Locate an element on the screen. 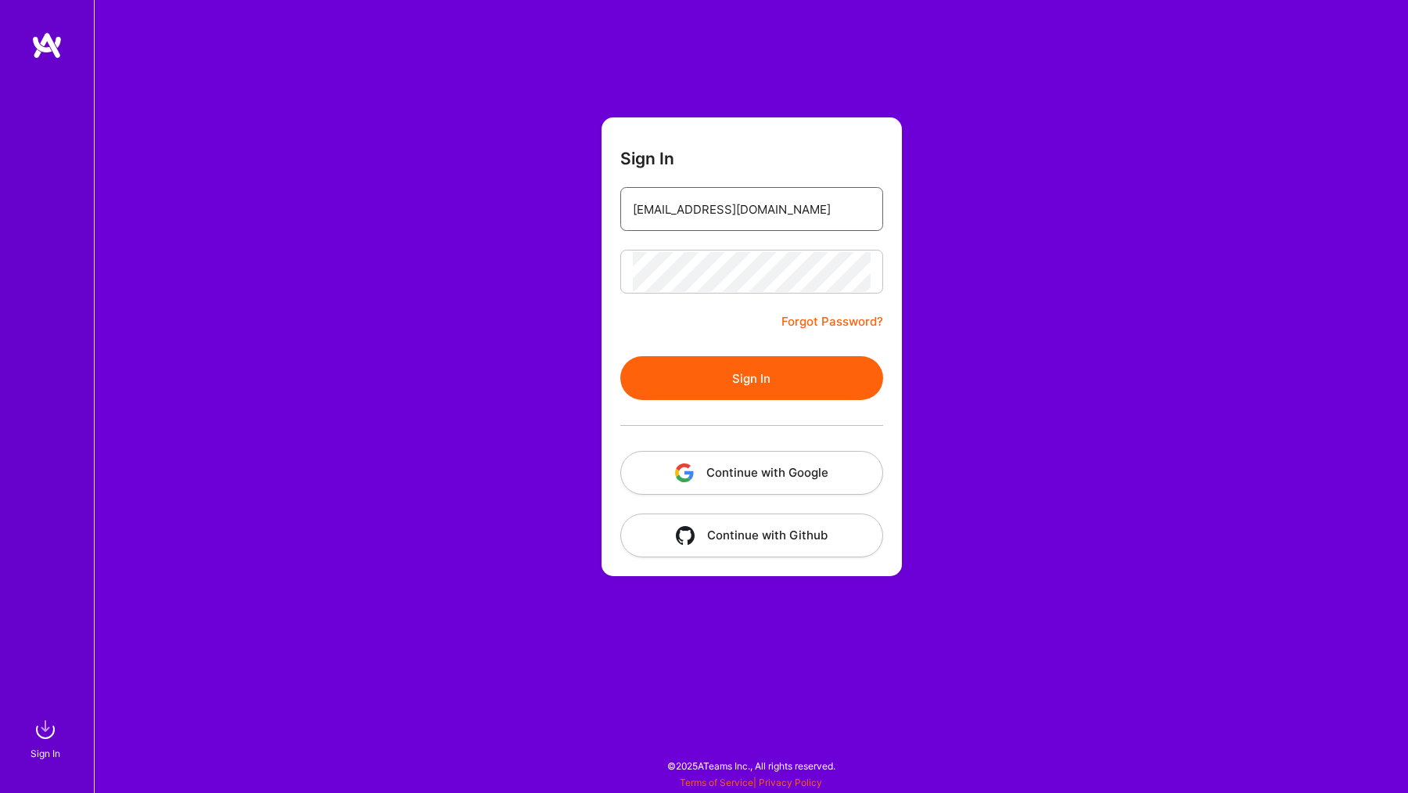 The image size is (1408, 793). input: Email... is located at coordinates (752, 209).